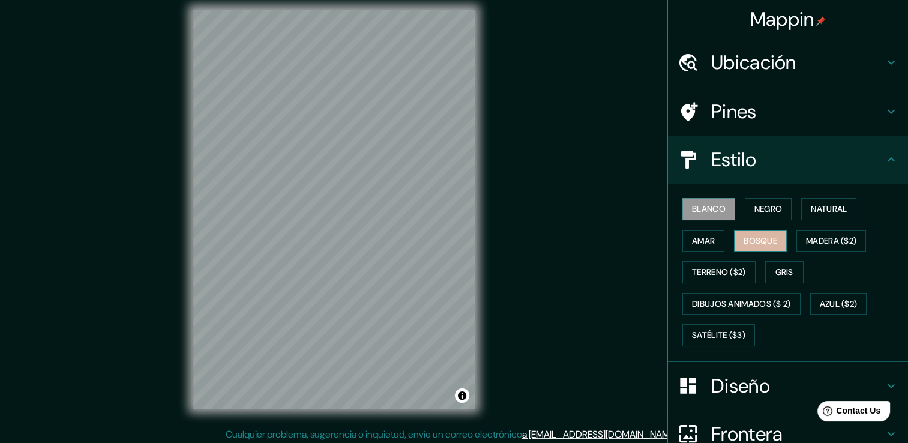 Image resolution: width=908 pixels, height=443 pixels. I want to click on font: Negro, so click(768, 209).